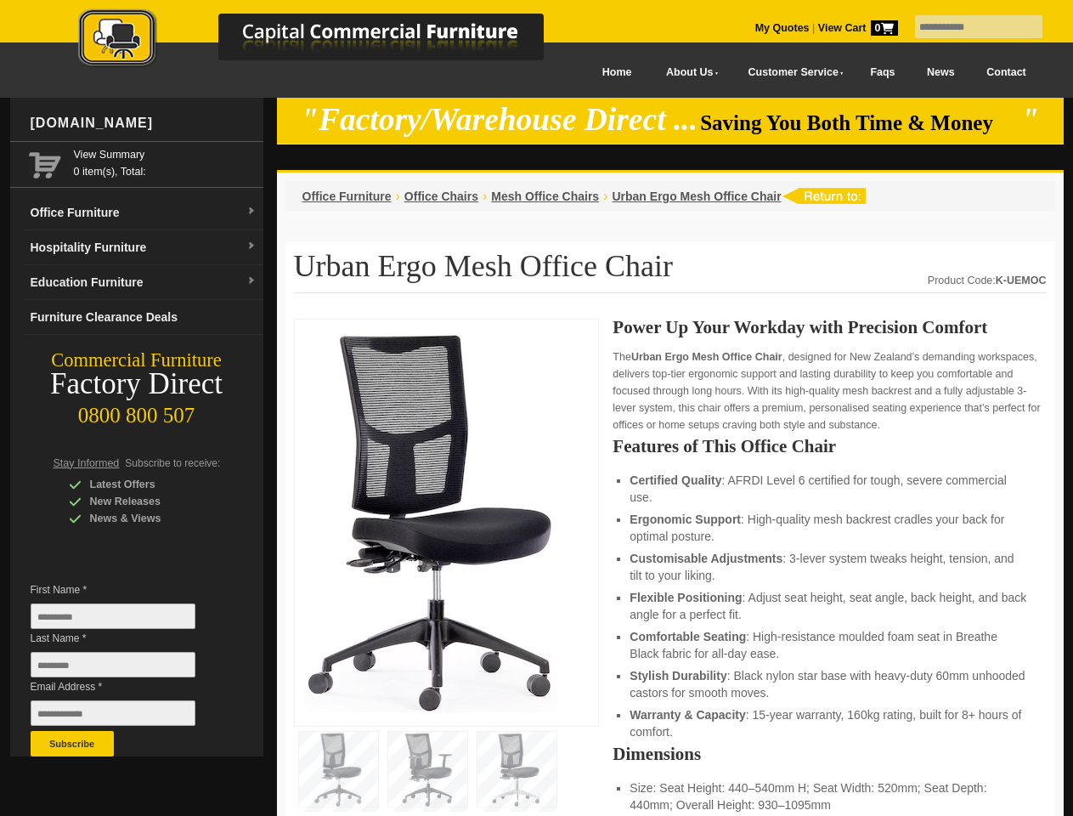  Describe the element at coordinates (830, 645) in the screenshot. I see `li: : High-resistance moulded foam seat in Breathe Black fabric for all-day ease.` at that location.